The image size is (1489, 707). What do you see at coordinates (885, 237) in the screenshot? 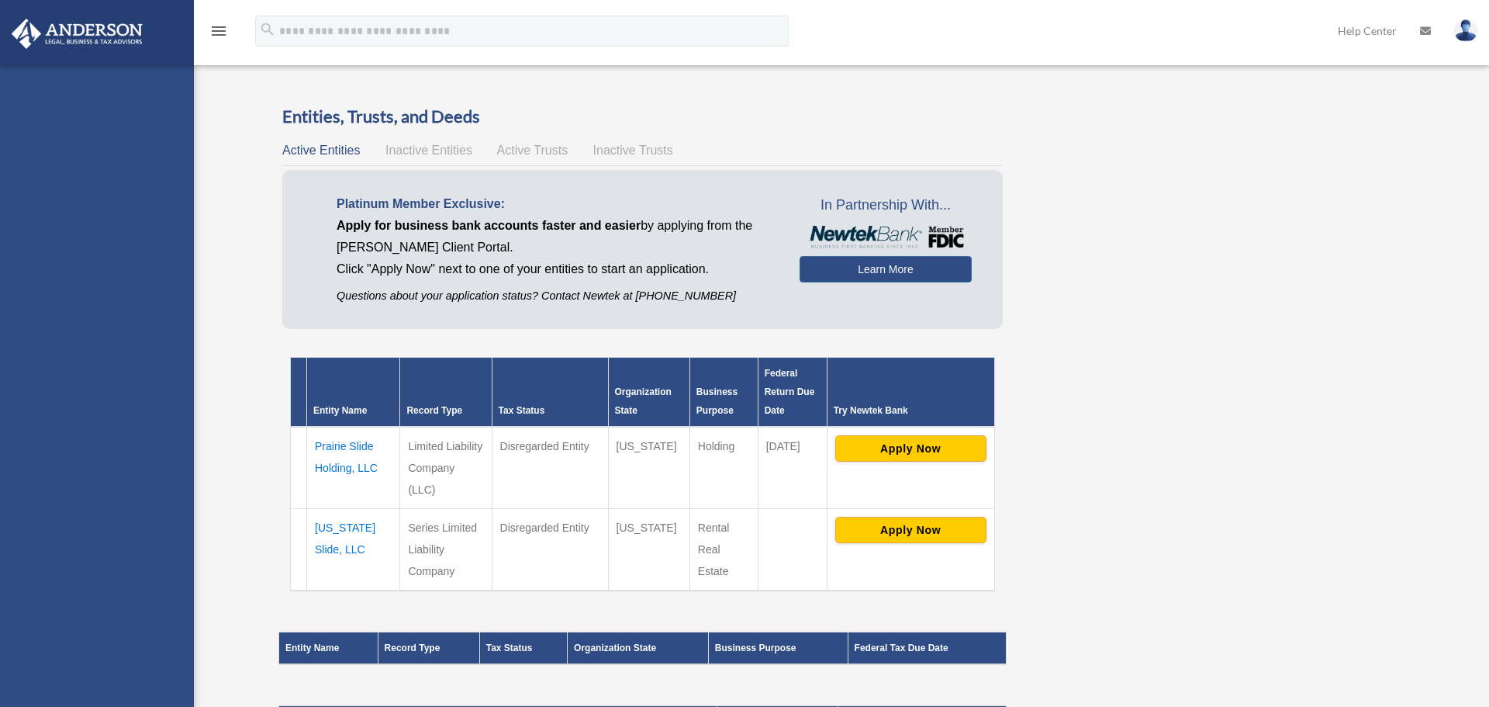
I see `img: NewtekBankLogoSM.png` at bounding box center [885, 237].